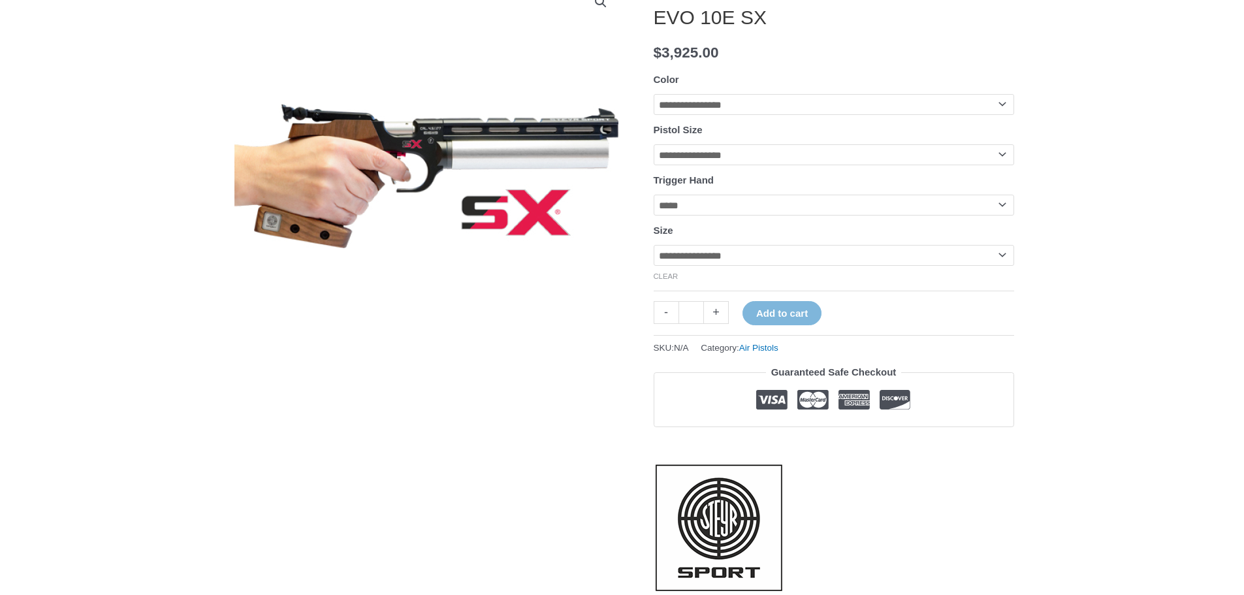 The width and height of the screenshot is (1244, 595). I want to click on span: SKU:, so click(671, 347).